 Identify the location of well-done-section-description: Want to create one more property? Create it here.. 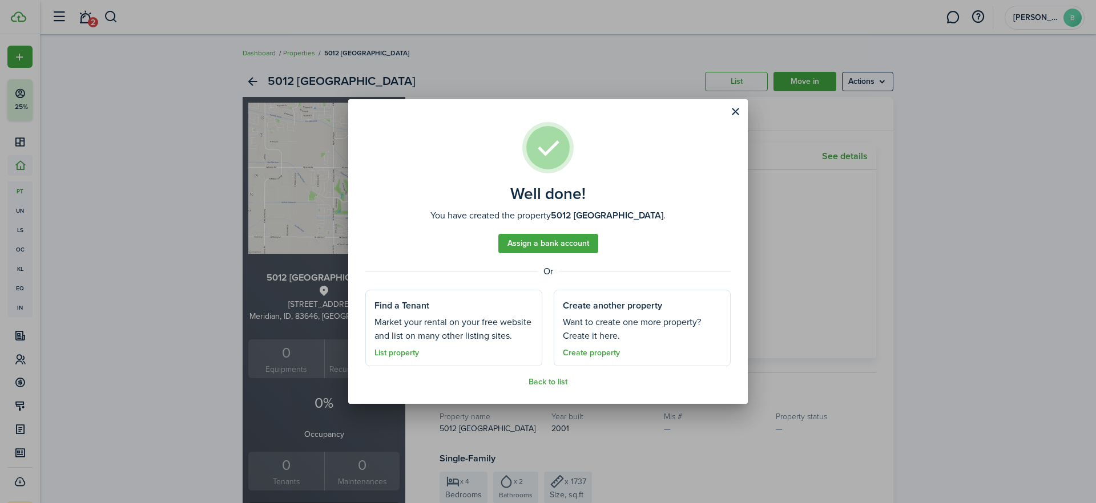
(642, 329).